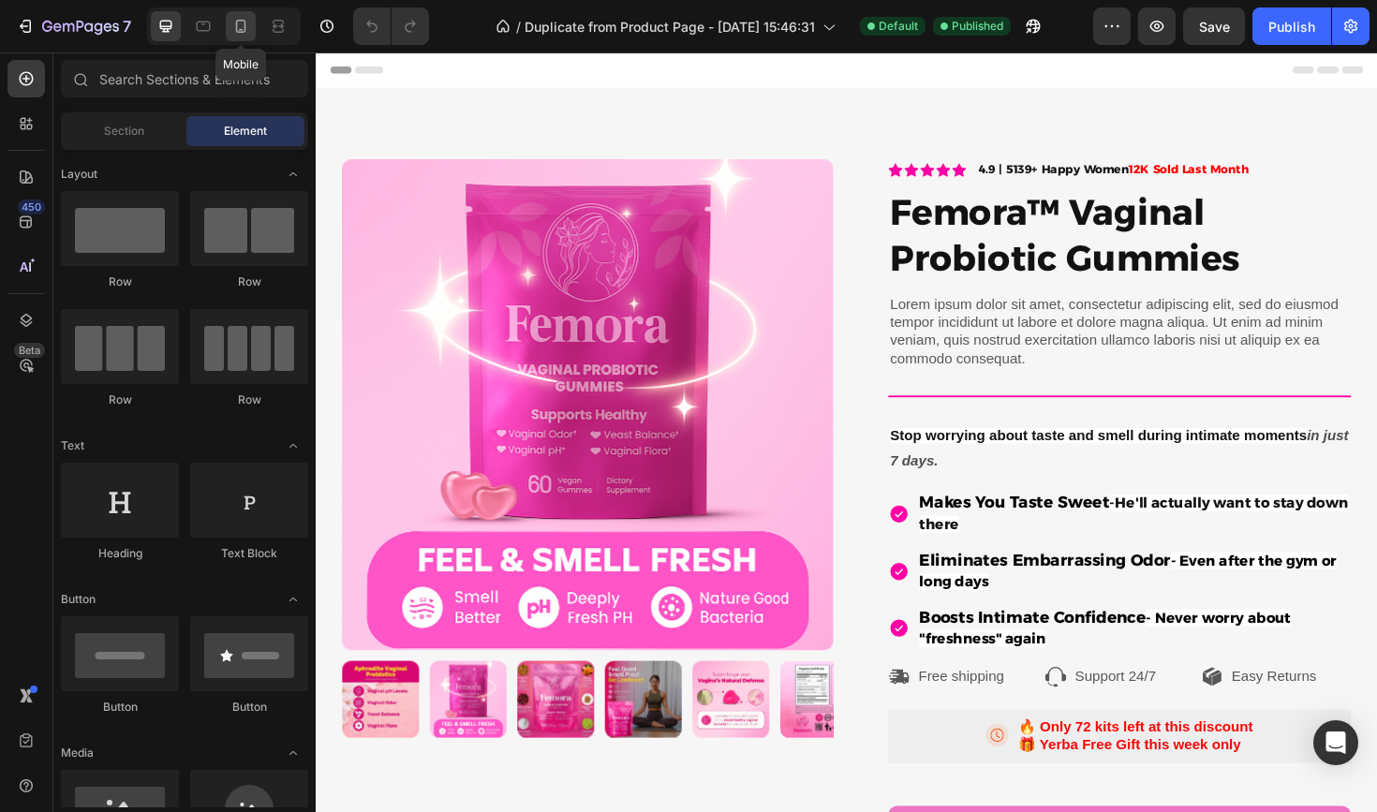 The height and width of the screenshot is (812, 1377). I want to click on span: Text, so click(72, 446).